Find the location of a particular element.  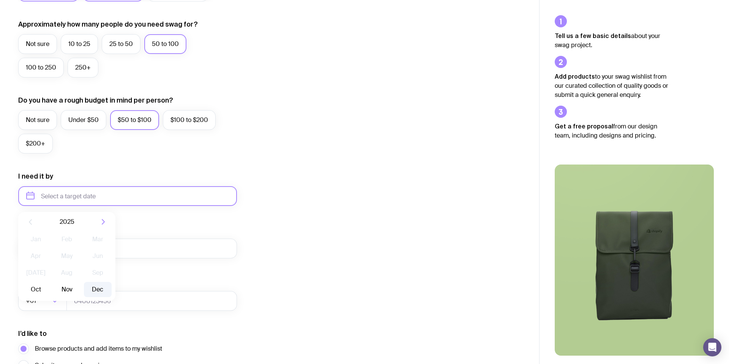

div: Open Intercom Messenger is located at coordinates (712, 347).